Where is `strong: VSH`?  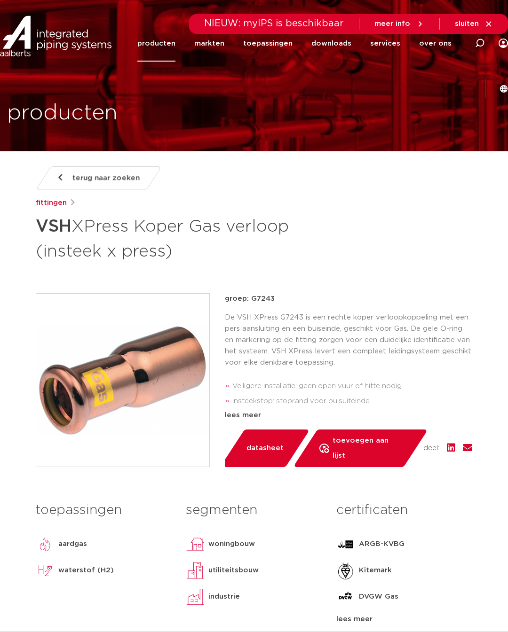
strong: VSH is located at coordinates (54, 227).